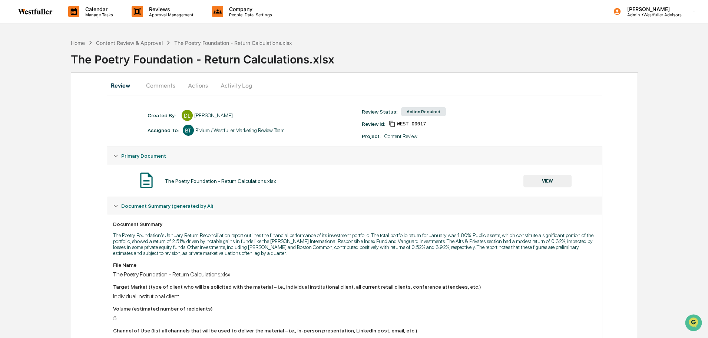 The image size is (708, 338). Describe the element at coordinates (14, 63) in the screenshot. I see `img: 1746055101610-c473b297-6a78-478c-a979-82029cc54cd1` at that location.